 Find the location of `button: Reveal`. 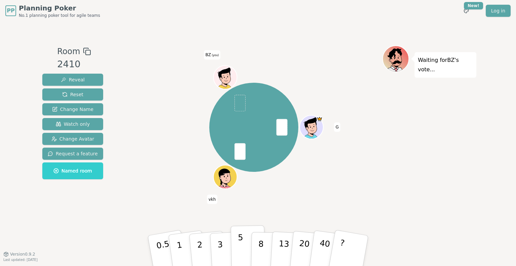

button: Reveal is located at coordinates (73, 80).